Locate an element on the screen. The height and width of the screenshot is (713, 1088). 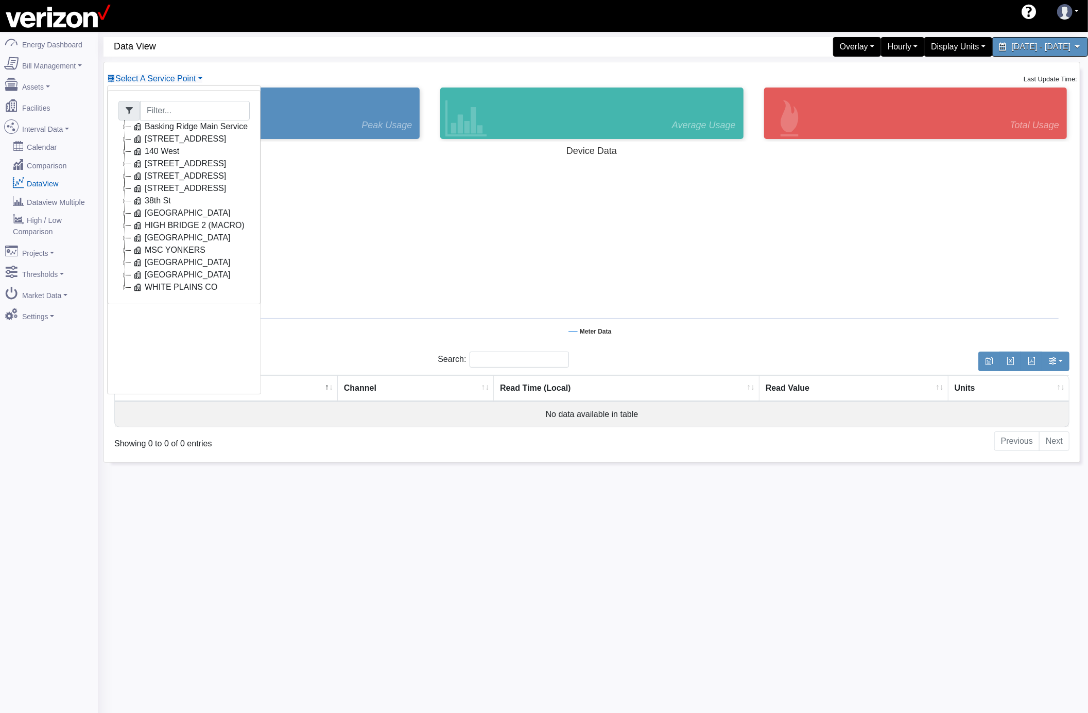
button: Generate PDF is located at coordinates (1032, 362).